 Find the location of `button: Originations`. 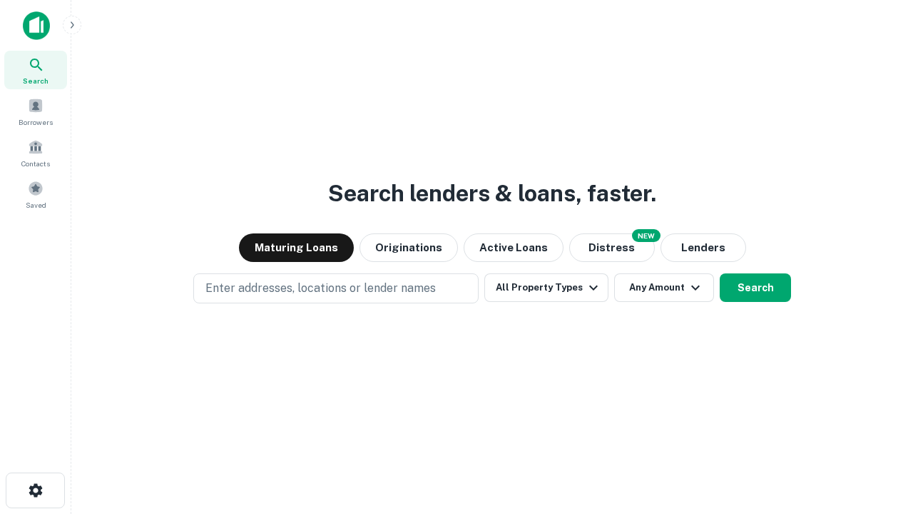

button: Originations is located at coordinates (409, 248).